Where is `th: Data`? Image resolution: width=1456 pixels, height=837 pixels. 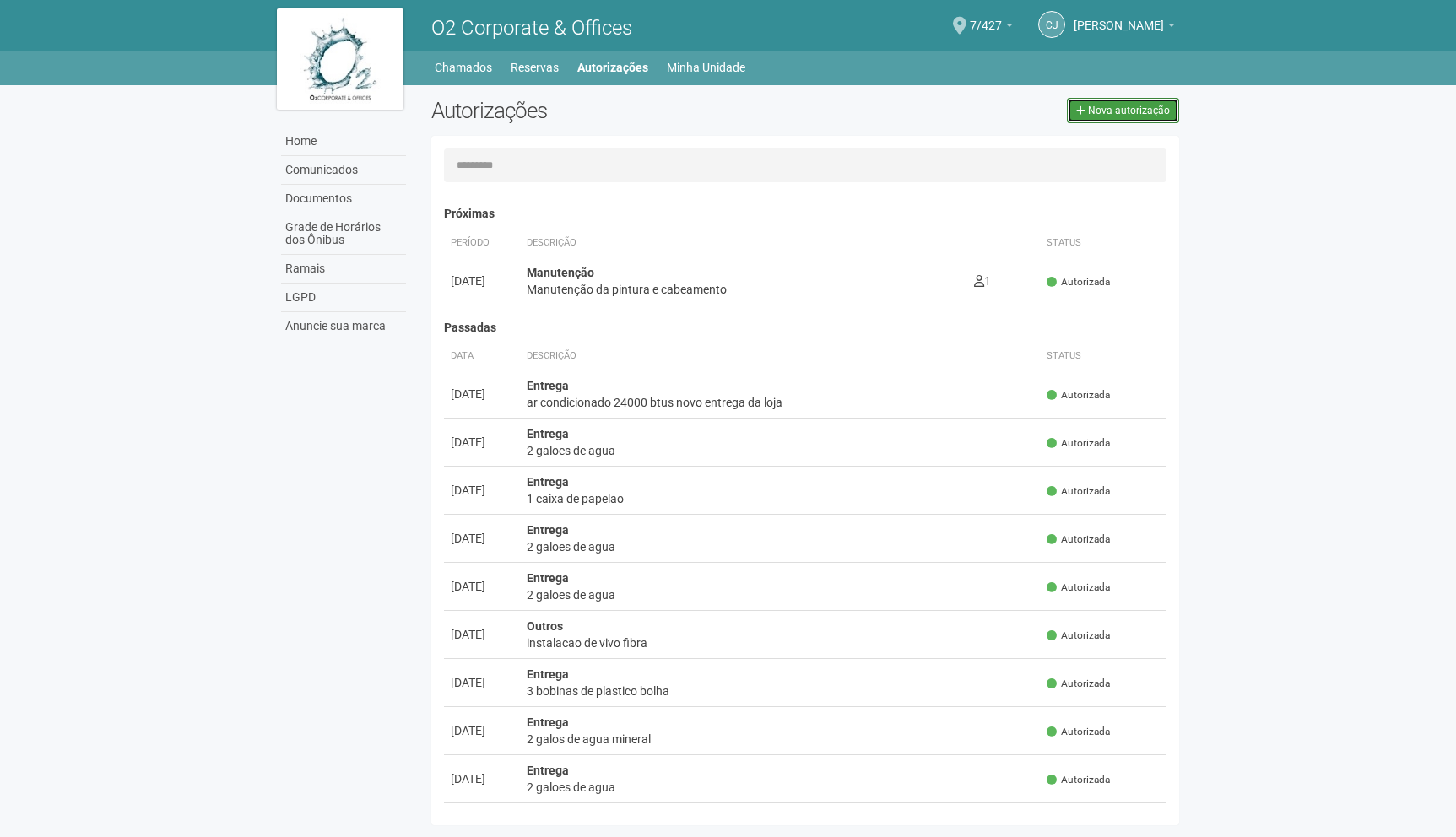
th: Data is located at coordinates (482, 356).